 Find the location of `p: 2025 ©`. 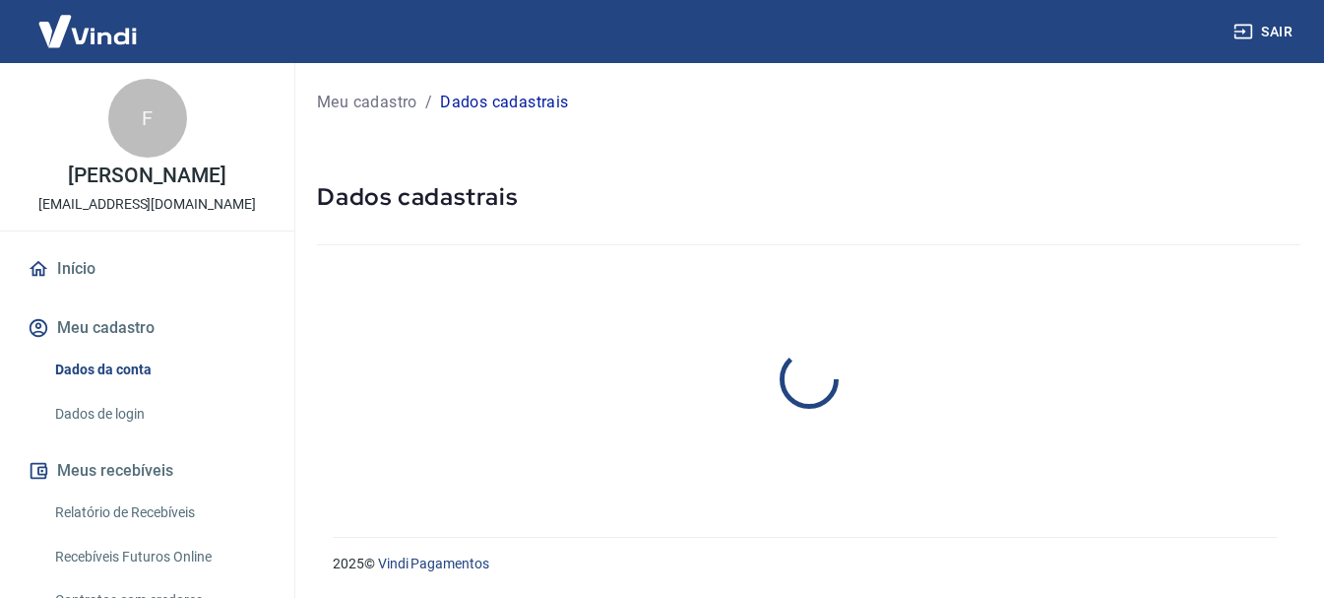

p: 2025 © is located at coordinates (804, 563).